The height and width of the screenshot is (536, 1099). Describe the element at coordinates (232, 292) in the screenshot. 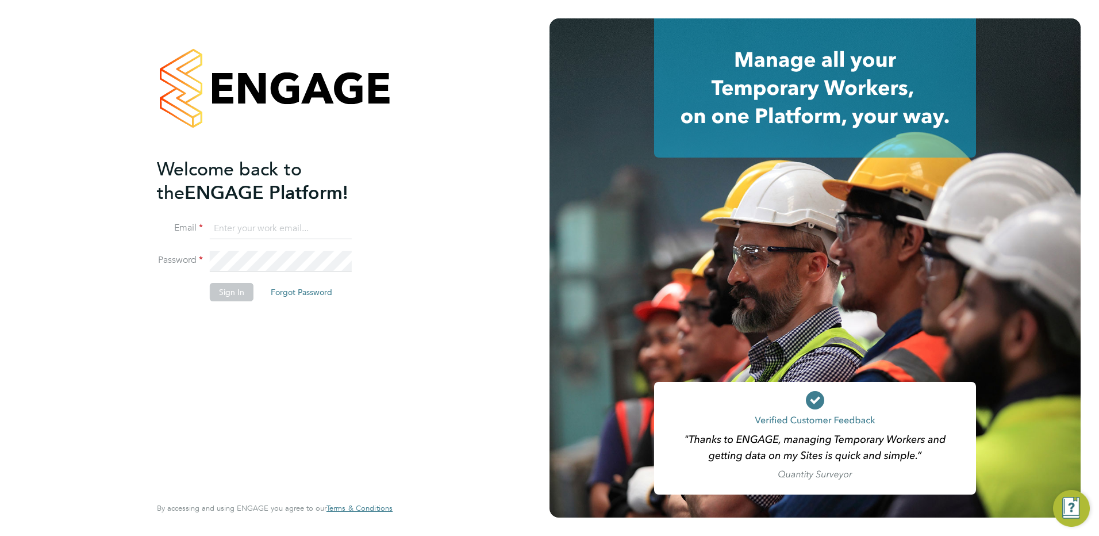

I see `button: Sign In` at that location.